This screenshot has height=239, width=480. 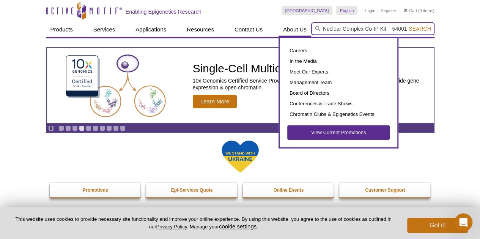 What do you see at coordinates (203, 223) in the screenshot?
I see `p: This website uses cookies to provide necessary site functionality and improve your online experie...` at bounding box center [203, 223].